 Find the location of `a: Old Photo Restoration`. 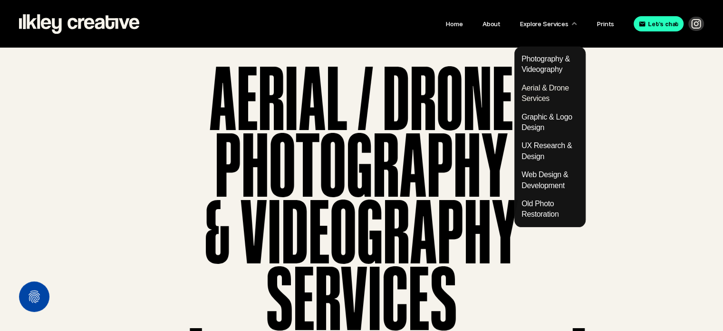

a: Old Photo Restoration is located at coordinates (540, 208).